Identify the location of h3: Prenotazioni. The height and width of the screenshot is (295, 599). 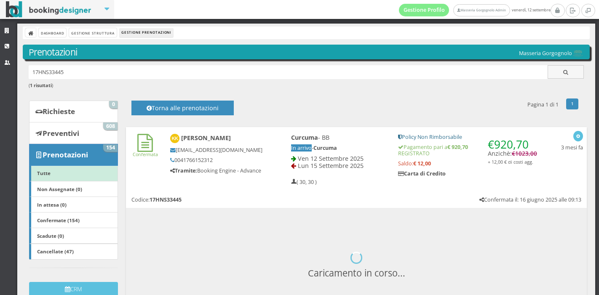
(306, 52).